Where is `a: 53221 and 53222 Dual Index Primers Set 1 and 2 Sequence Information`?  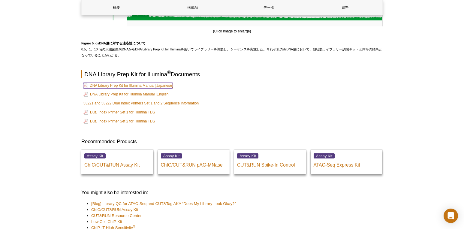
a: 53221 and 53222 Dual Index Primers Set 1 and 2 Sequence Information is located at coordinates (141, 103).